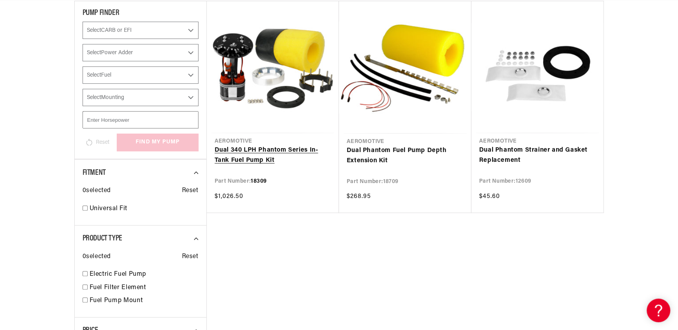  What do you see at coordinates (94, 173) in the screenshot?
I see `span: Fitment` at bounding box center [94, 173].